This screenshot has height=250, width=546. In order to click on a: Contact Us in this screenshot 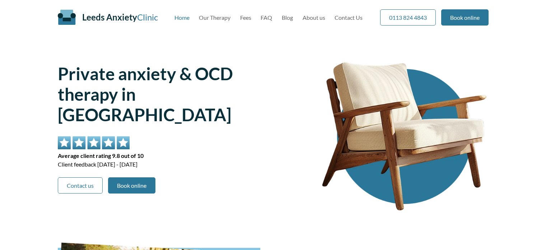, I will do `click(349, 17)`.